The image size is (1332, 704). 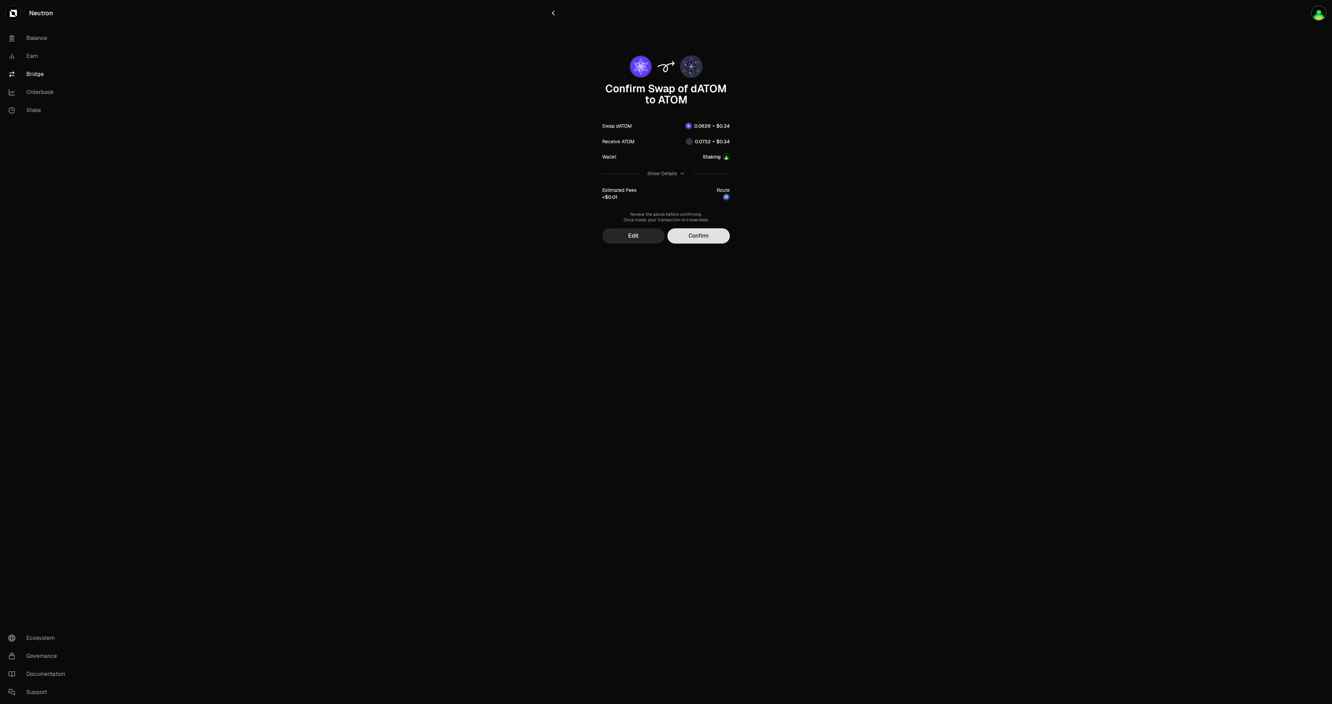 What do you see at coordinates (39, 74) in the screenshot?
I see `a: Bridge` at bounding box center [39, 74].